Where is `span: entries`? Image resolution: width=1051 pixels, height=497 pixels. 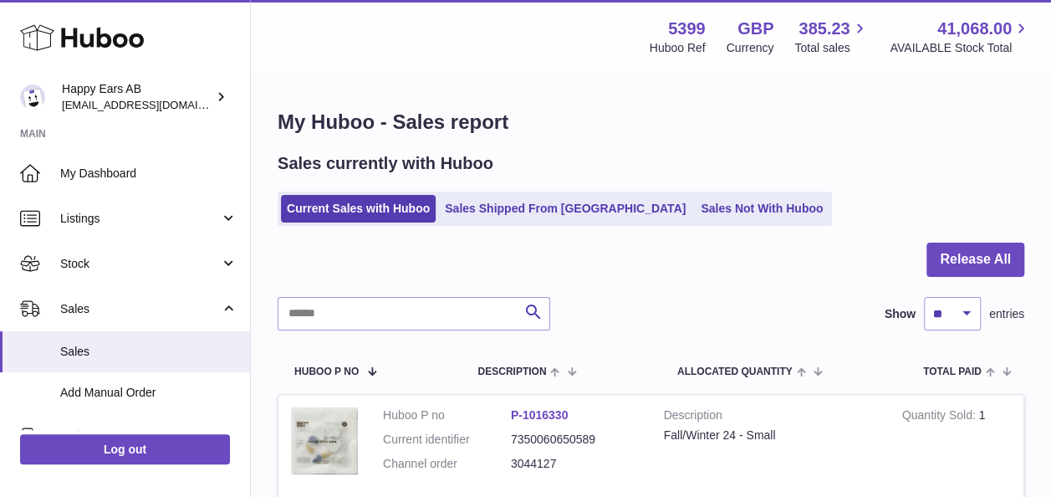
span: entries is located at coordinates (1007, 314).